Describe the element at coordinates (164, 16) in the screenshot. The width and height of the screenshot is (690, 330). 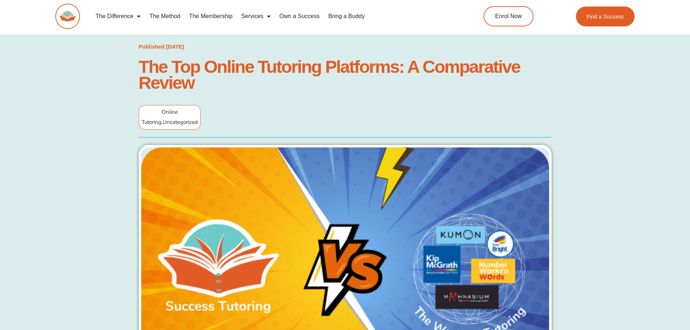
I see `a: The Method` at that location.